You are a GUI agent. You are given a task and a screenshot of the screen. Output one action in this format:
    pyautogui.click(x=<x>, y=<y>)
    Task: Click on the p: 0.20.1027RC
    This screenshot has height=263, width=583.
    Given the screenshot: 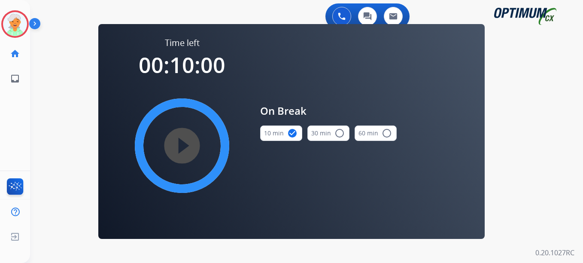 What is the action you would take?
    pyautogui.click(x=554, y=252)
    